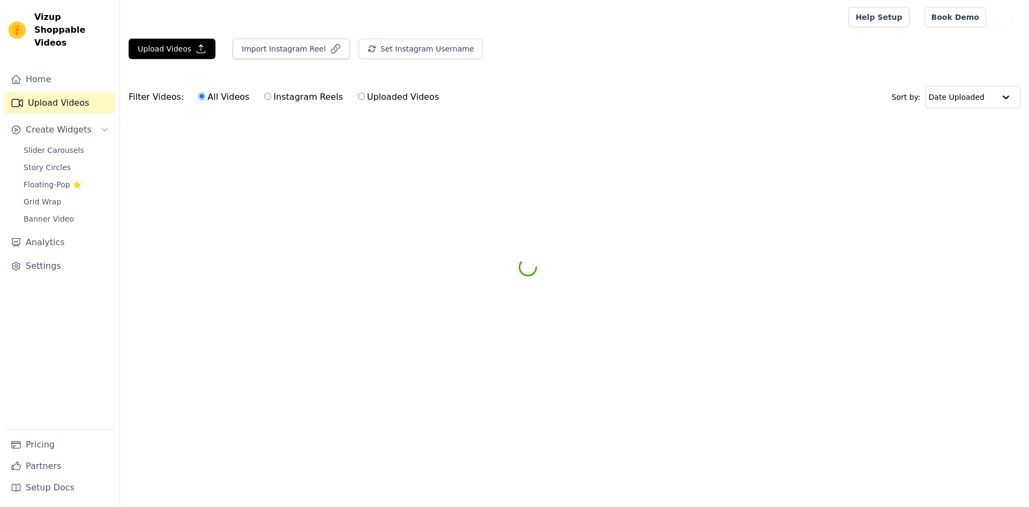 Image resolution: width=1029 pixels, height=507 pixels. I want to click on a: Banner Video, so click(66, 219).